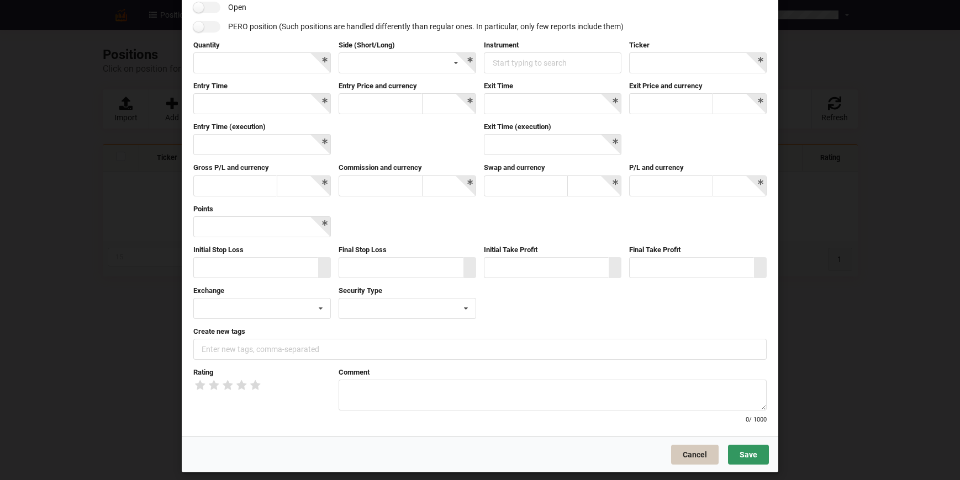  What do you see at coordinates (407, 168) in the screenshot?
I see `label: Commission and currency` at bounding box center [407, 168].